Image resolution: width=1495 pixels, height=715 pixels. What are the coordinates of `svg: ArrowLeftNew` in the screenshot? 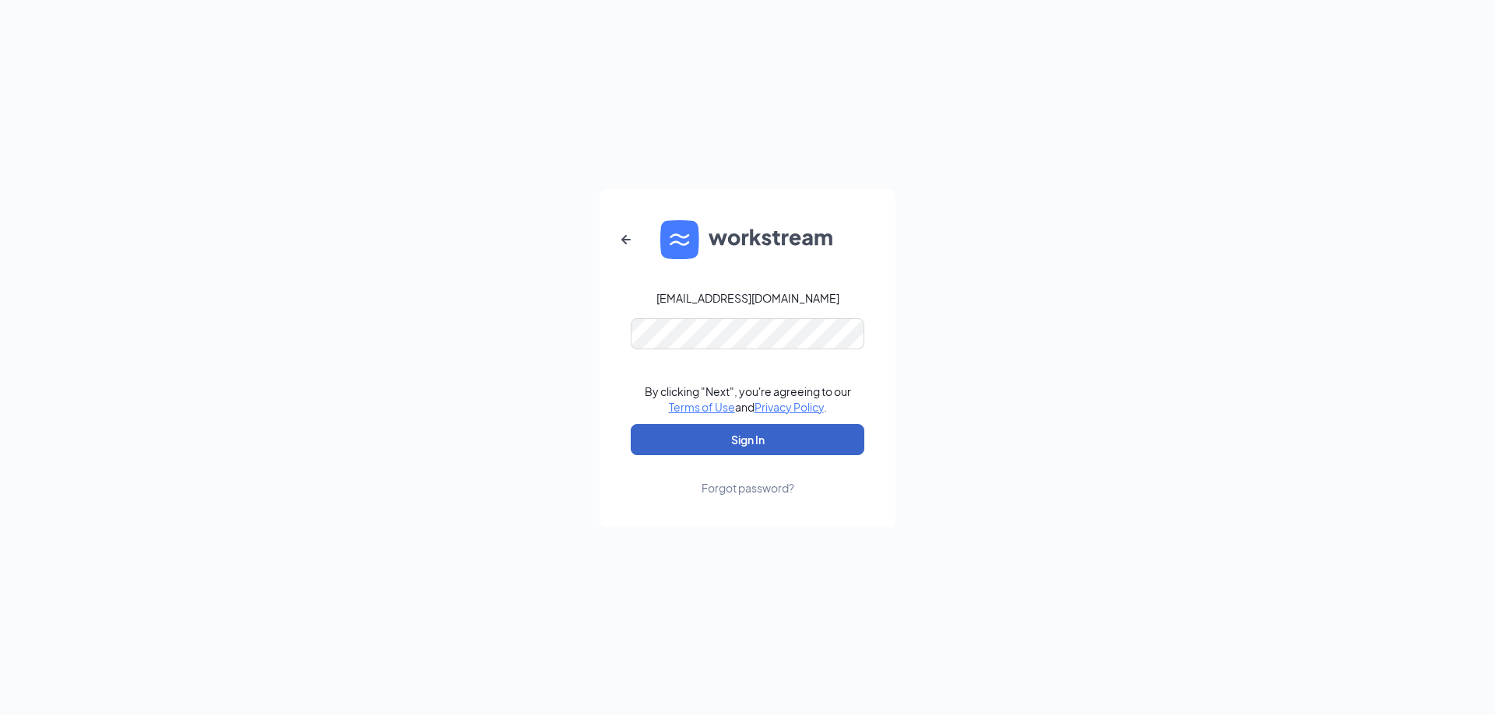 It's located at (626, 240).